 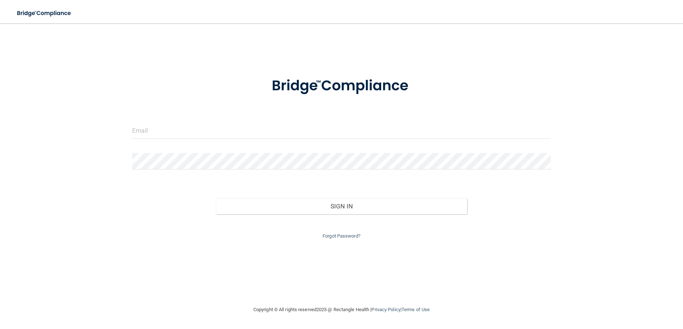 I want to click on div: Copyright © All rights reserved 2025 @ Rectangle Health | |, so click(x=342, y=310).